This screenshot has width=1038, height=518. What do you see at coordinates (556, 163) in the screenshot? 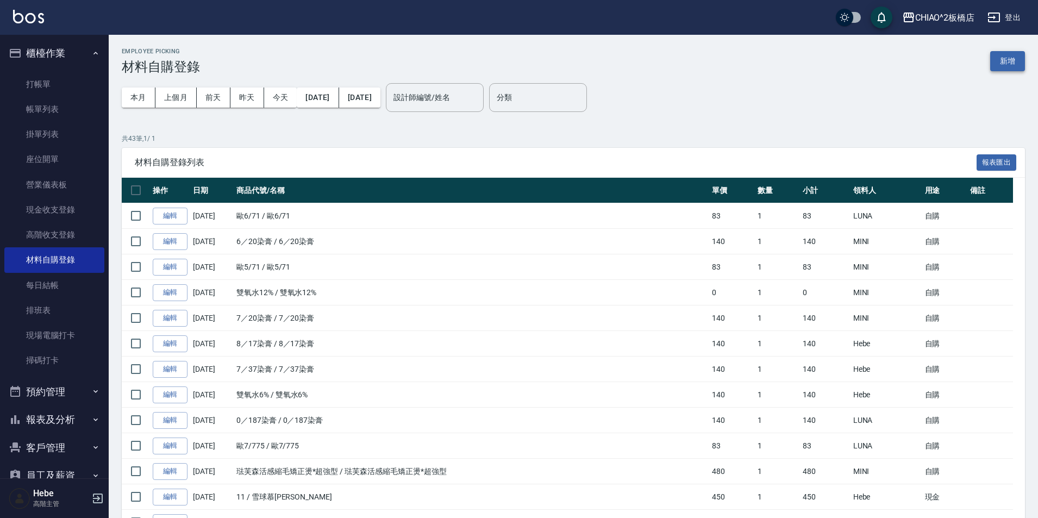
I see `span: 材料自購登錄列表` at bounding box center [556, 163].